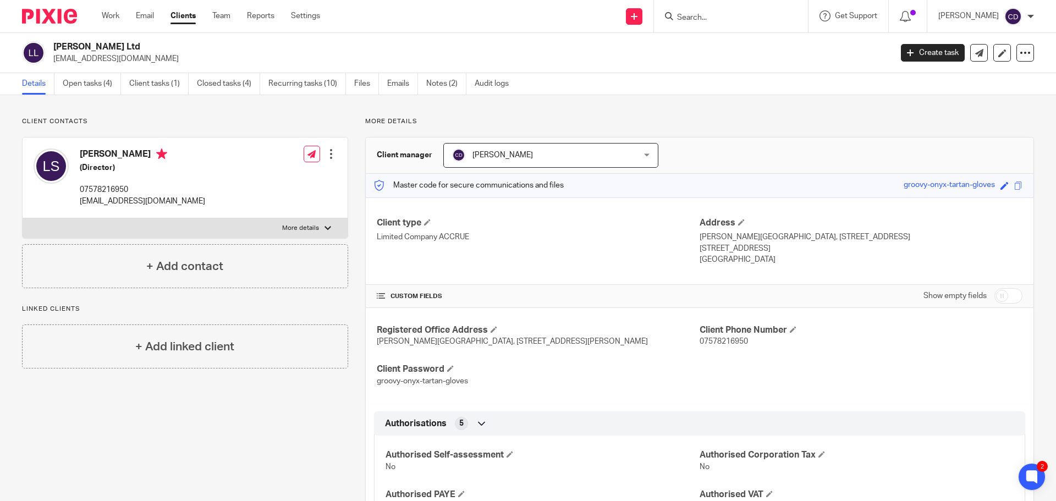 The width and height of the screenshot is (1056, 501). I want to click on div: groovy-onyx-tartan-gloves, so click(949, 185).